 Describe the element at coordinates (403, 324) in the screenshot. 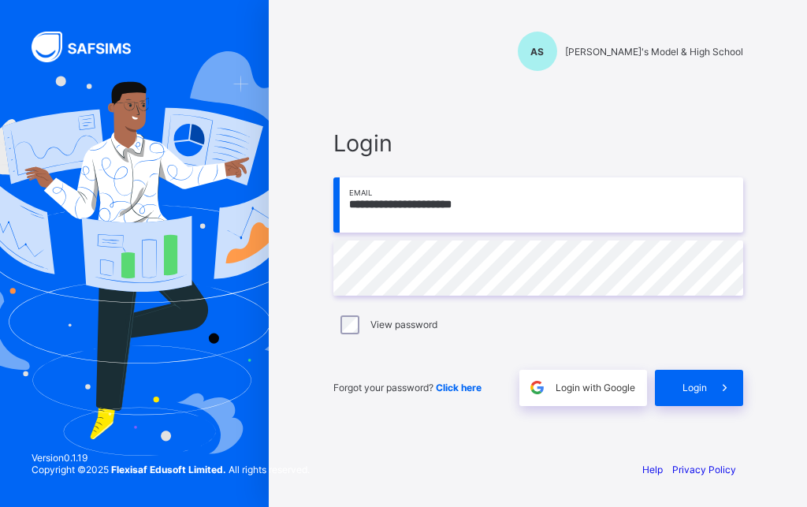

I see `label: View password` at that location.